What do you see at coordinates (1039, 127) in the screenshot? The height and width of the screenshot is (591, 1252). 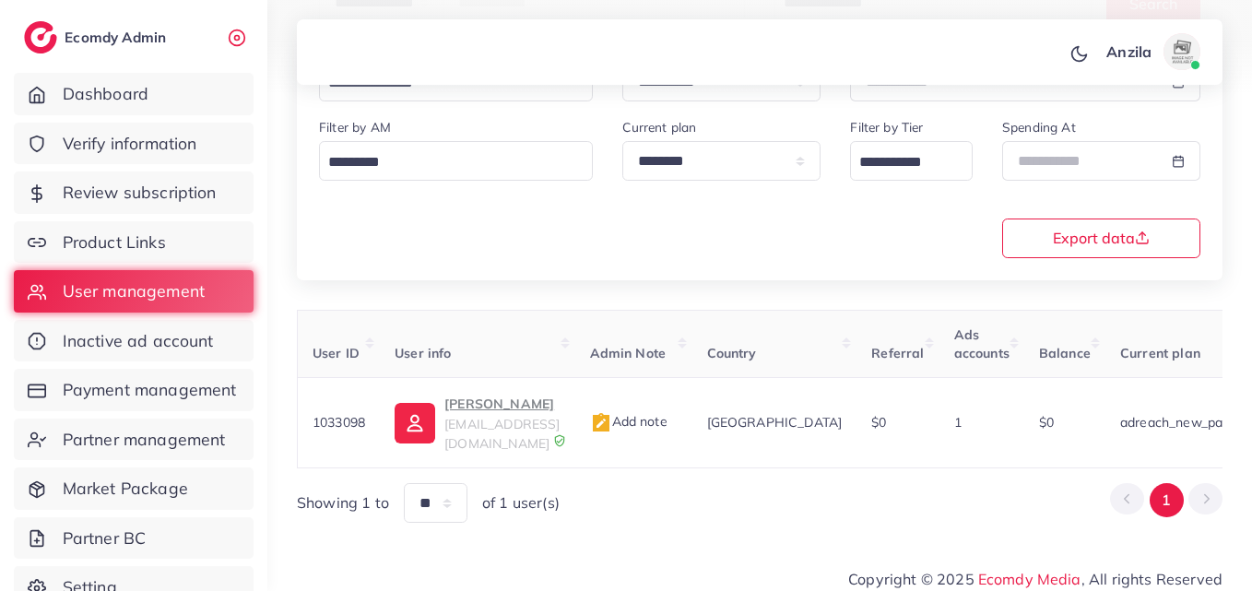 I see `label: Spending At` at bounding box center [1039, 127].